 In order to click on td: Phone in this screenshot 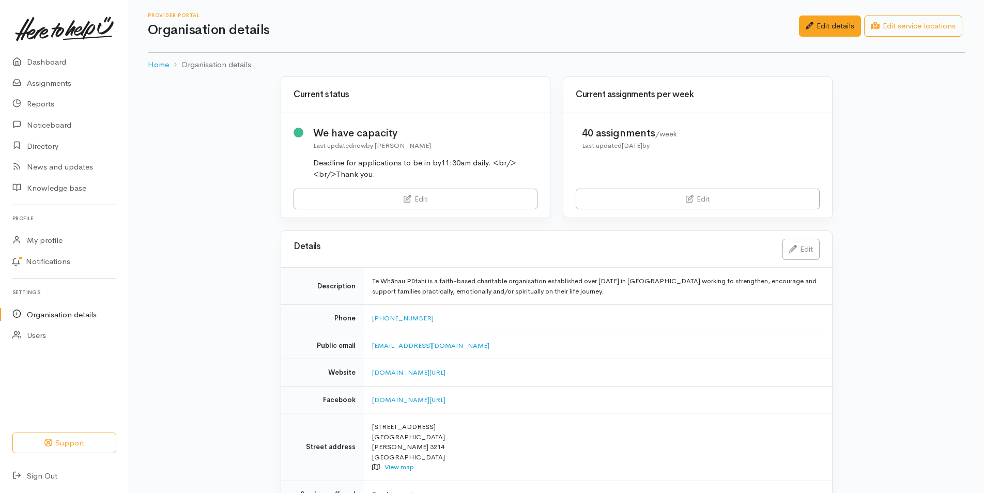, I will do `click(322, 318)`.